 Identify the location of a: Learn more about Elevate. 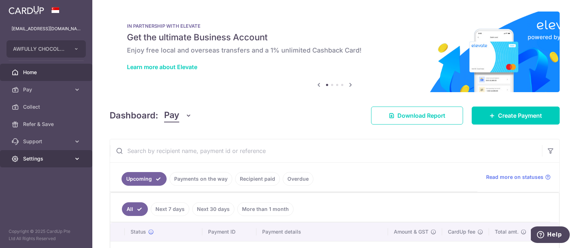
(162, 67).